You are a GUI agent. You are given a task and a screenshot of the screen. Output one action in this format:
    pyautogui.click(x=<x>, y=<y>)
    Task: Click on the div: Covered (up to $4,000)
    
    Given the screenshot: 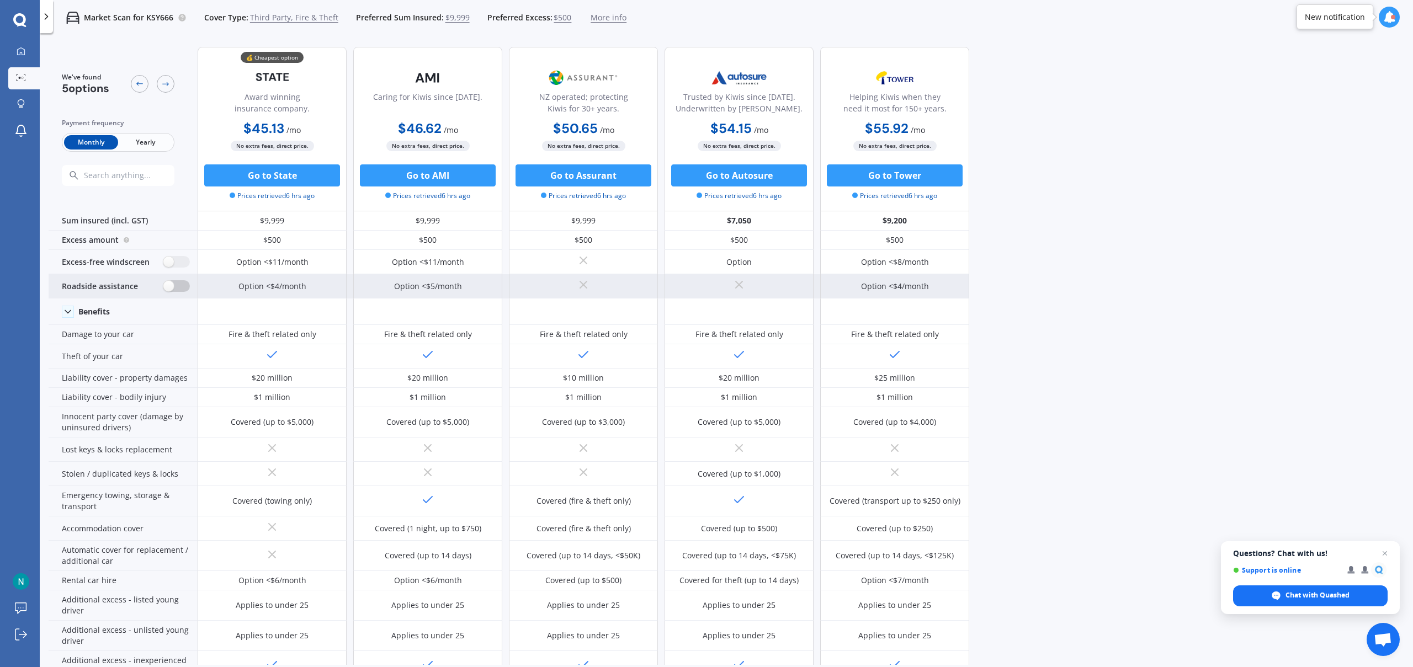 What is the action you would take?
    pyautogui.click(x=895, y=422)
    